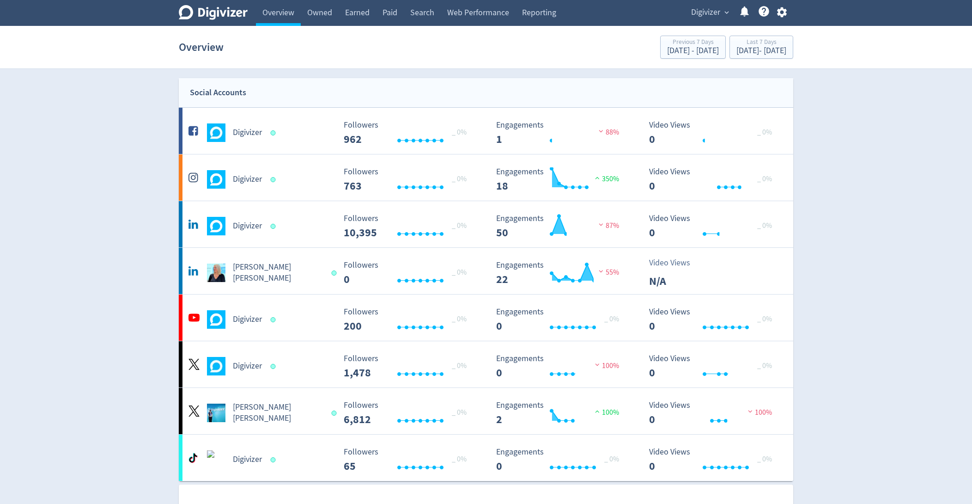 The image size is (972, 504). Describe the element at coordinates (274, 319) in the screenshot. I see `span: Data last synced: 20 Aug 2025, 7:01am (AEST)` at that location.